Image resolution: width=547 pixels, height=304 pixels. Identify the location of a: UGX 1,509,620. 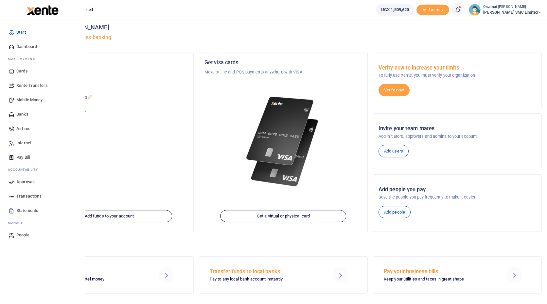
(395, 10).